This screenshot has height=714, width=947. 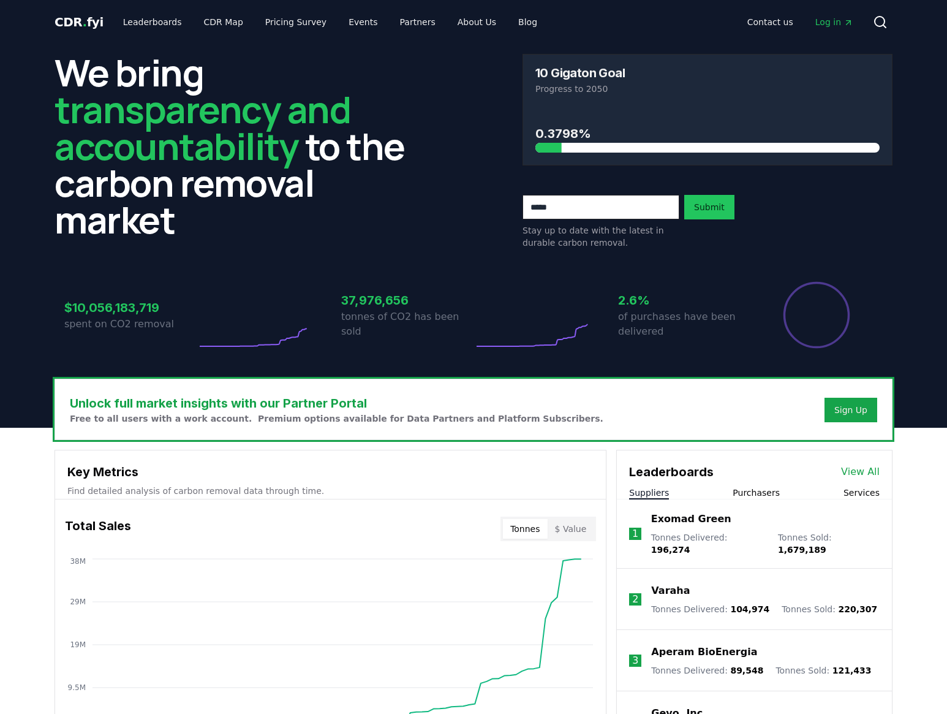 What do you see at coordinates (601, 236) in the screenshot?
I see `p: Stay up to date with the latest in durable carbon removal.` at bounding box center [601, 236].